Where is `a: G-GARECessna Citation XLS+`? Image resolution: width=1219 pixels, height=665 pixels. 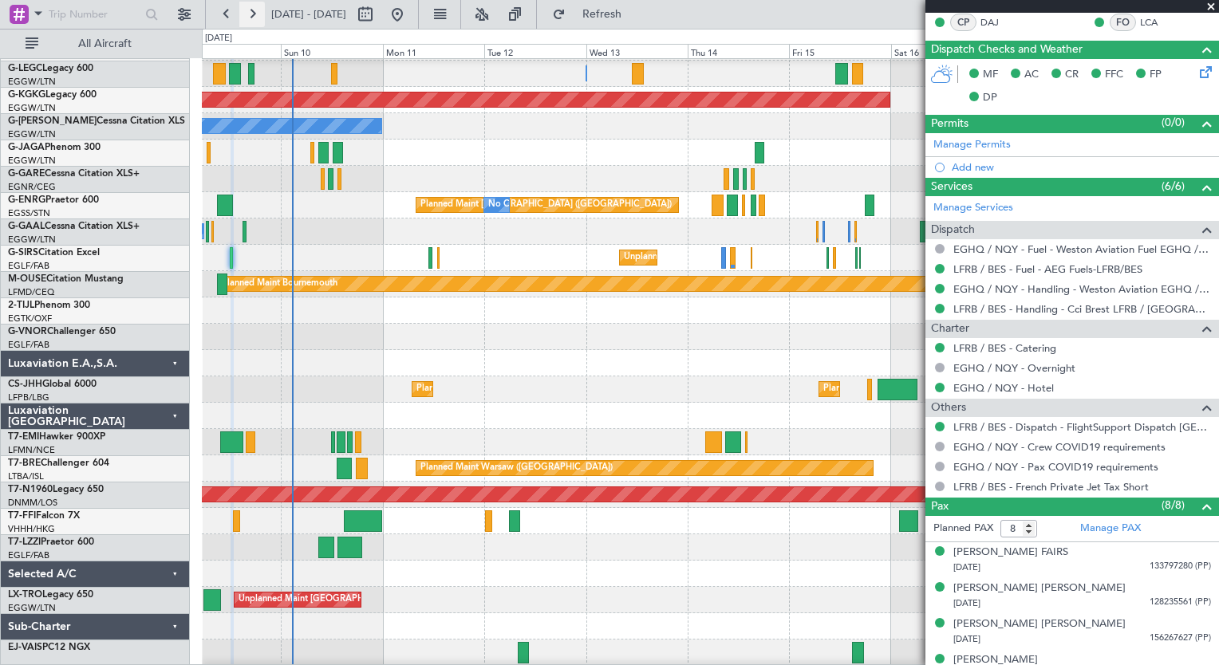 a: G-GARECessna Citation XLS+ is located at coordinates (73, 174).